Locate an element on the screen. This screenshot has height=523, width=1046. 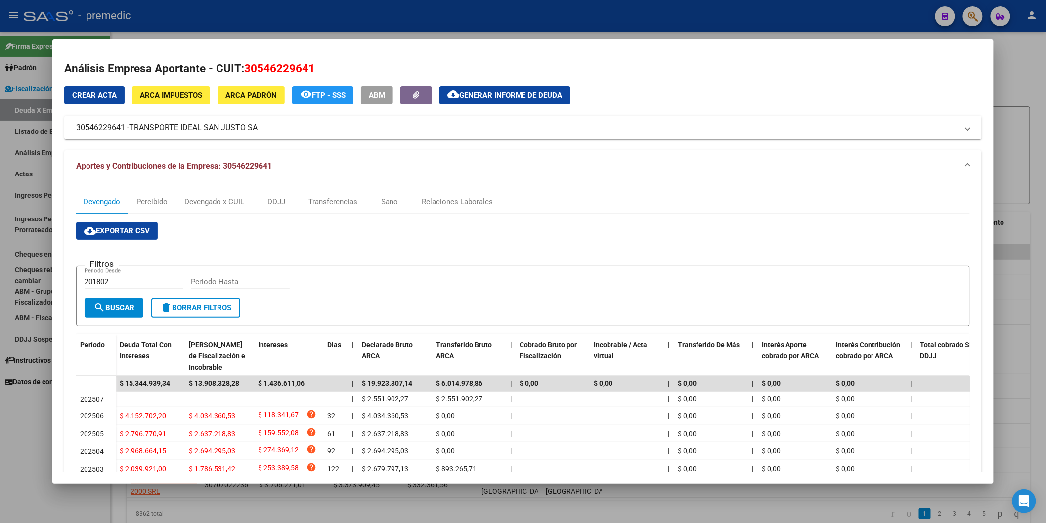
datatable-header-cell: Interés Aporte cobrado por ARCA is located at coordinates (796, 356).